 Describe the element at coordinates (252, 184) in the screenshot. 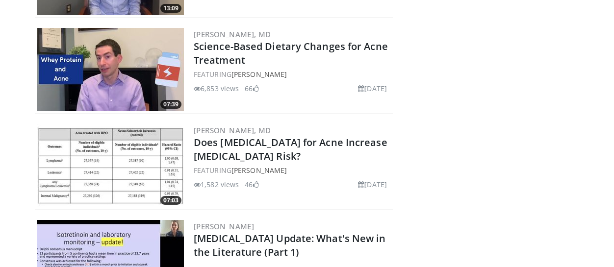

I see `li: 46` at that location.